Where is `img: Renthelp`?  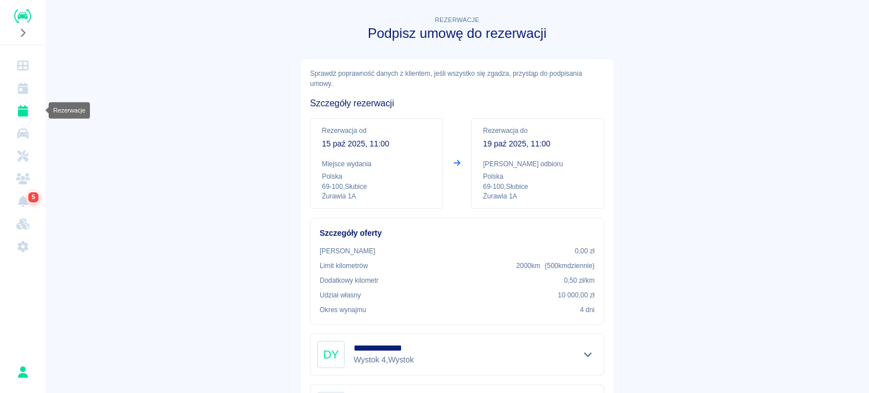 img: Renthelp is located at coordinates (23, 16).